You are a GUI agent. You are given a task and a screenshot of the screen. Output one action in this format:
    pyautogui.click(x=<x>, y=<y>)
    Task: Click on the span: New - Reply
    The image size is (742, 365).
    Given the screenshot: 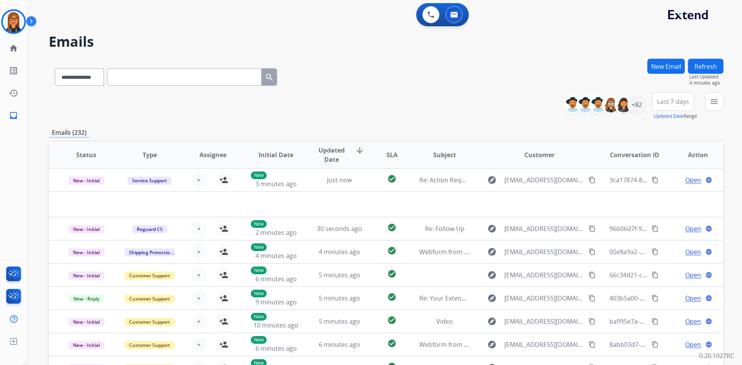 What is the action you would take?
    pyautogui.click(x=86, y=299)
    